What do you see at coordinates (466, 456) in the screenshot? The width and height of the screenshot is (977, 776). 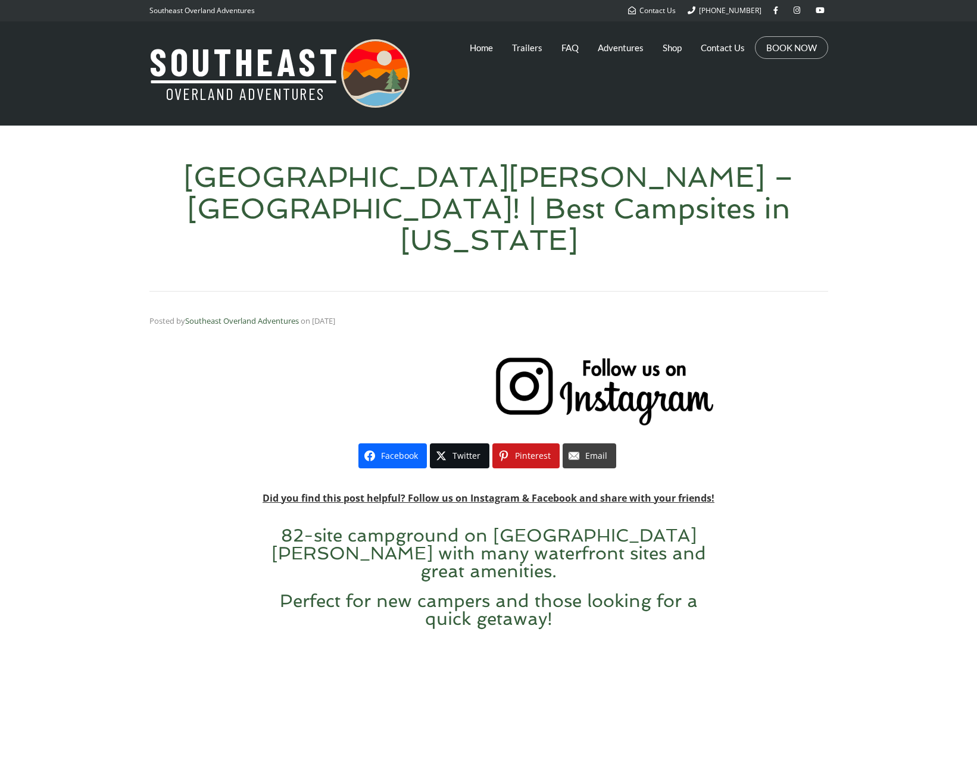 I see `span: Twitter` at bounding box center [466, 456].